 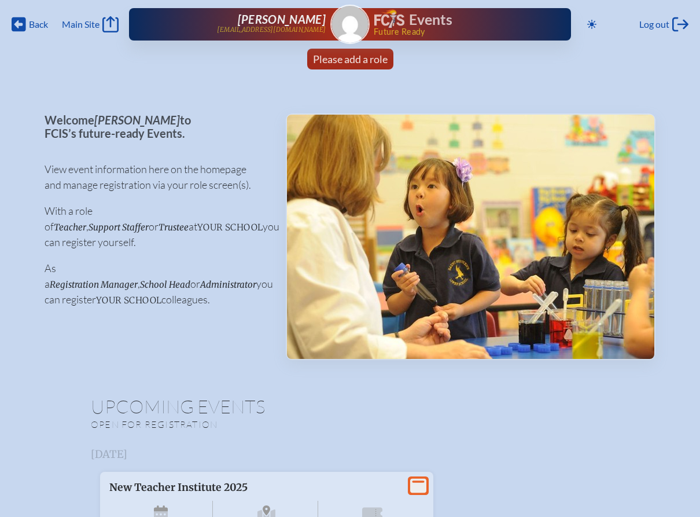 I want to click on span: Support Staffer, so click(x=119, y=227).